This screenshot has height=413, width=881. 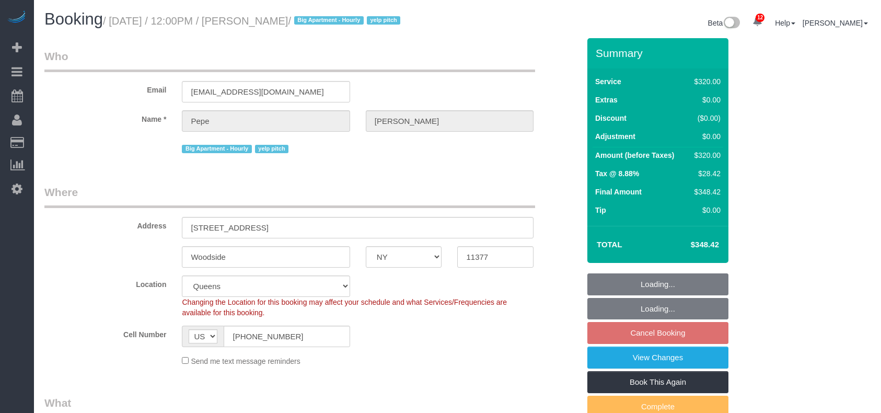 What do you see at coordinates (705, 192) in the screenshot?
I see `div: $348.42` at bounding box center [705, 192].